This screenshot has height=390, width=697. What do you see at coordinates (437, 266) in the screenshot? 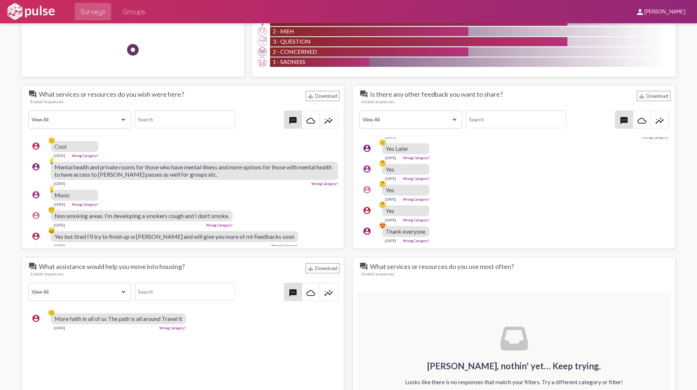
I see `span: What services or resources do you use most often?` at bounding box center [437, 266].